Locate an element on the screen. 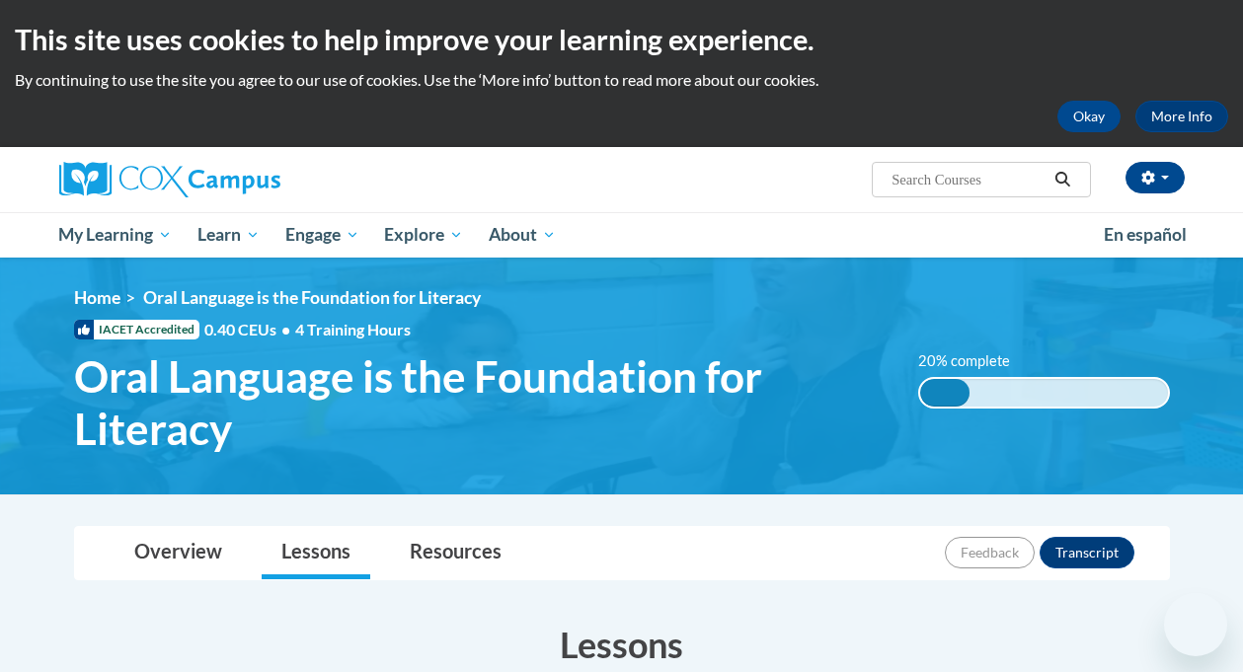 The image size is (1243, 672). a: More Info is located at coordinates (1182, 116).